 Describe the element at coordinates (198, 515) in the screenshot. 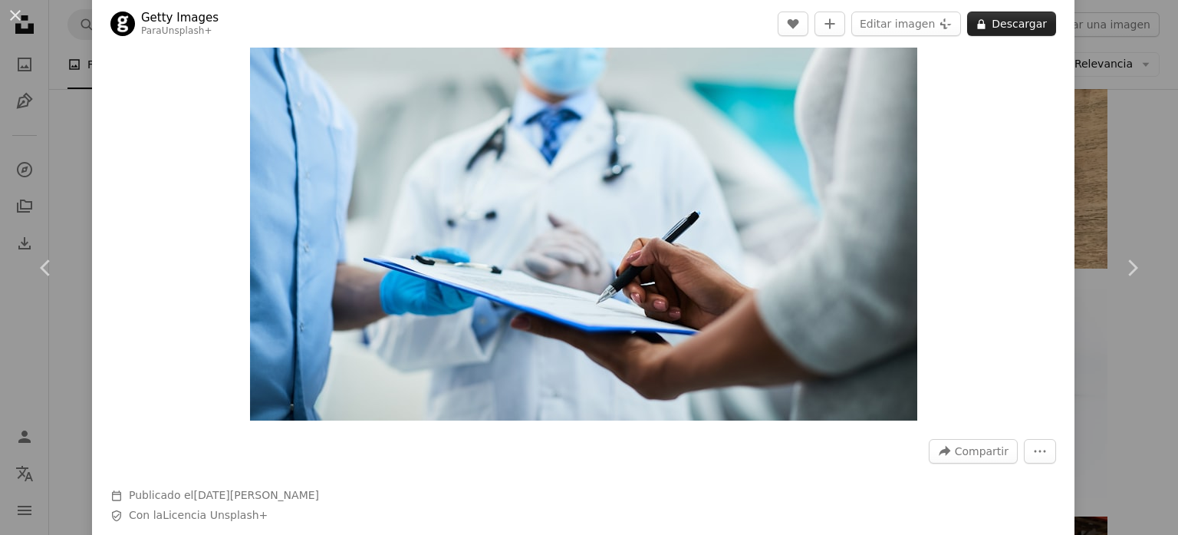

I see `span: Con la` at that location.